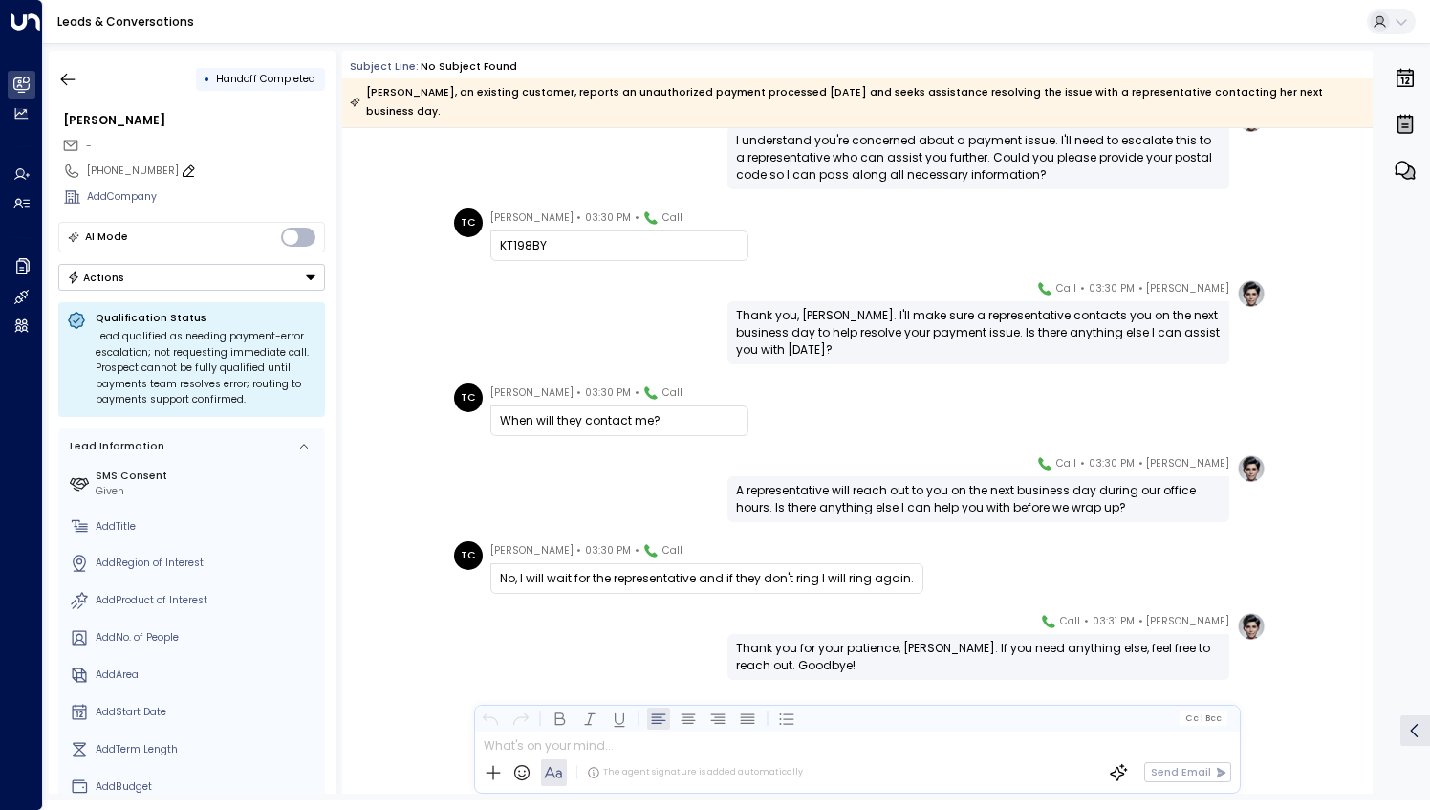 The height and width of the screenshot is (810, 1430). I want to click on div: AddBudget, so click(207, 787).